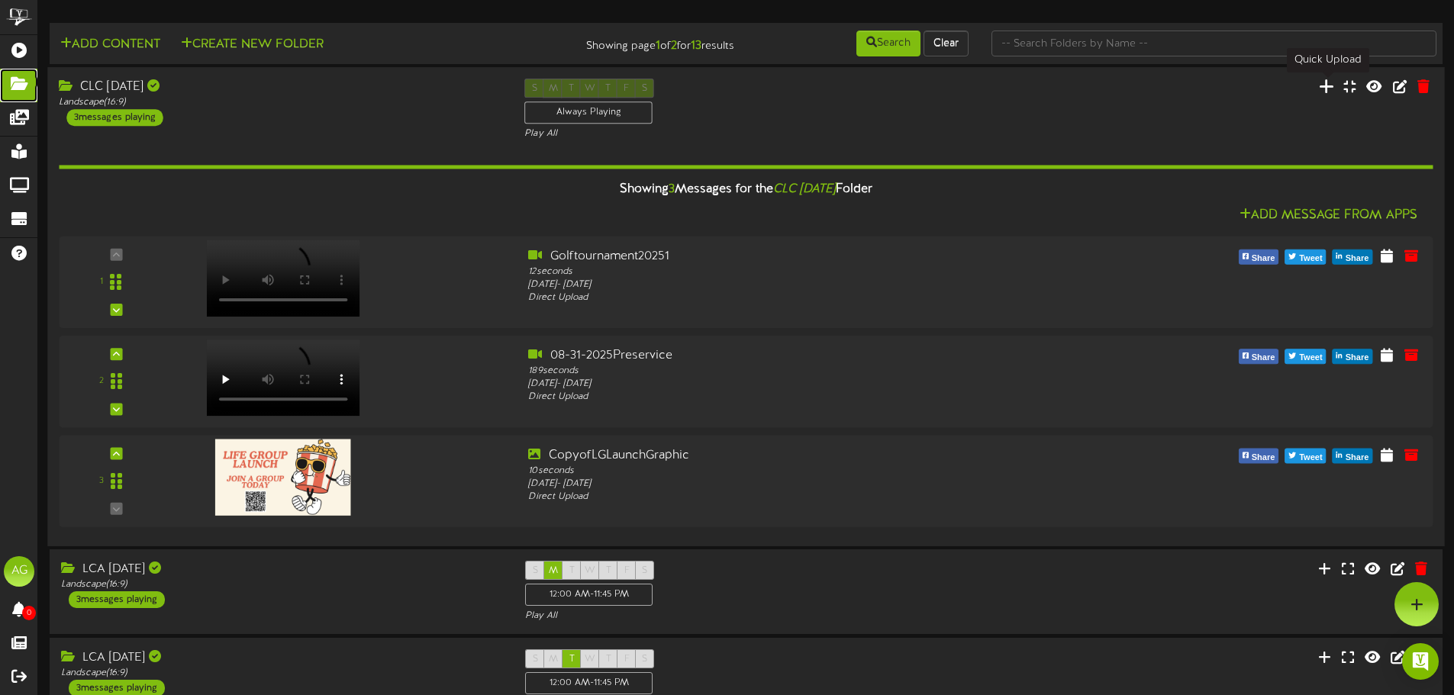  I want to click on div: CopyofLGLaunchGraphic, so click(803, 456).